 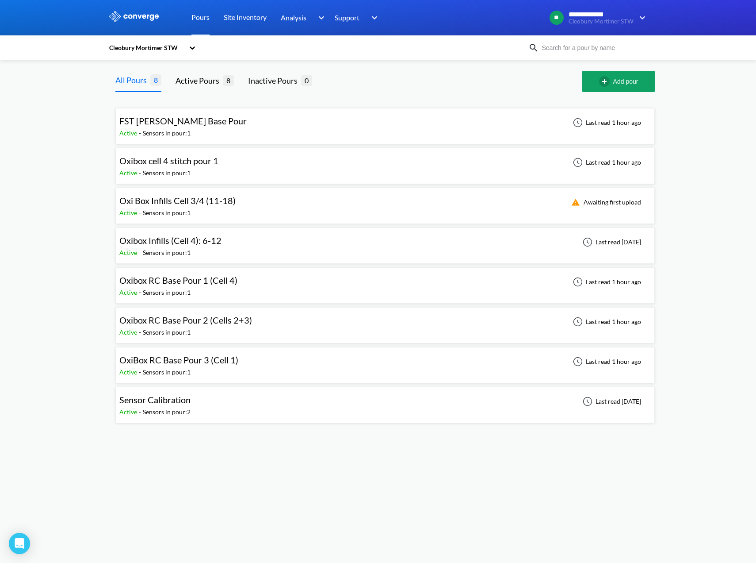 I want to click on span: Oxibox RC Base Pour 2 (Cells 2+3), so click(x=186, y=320).